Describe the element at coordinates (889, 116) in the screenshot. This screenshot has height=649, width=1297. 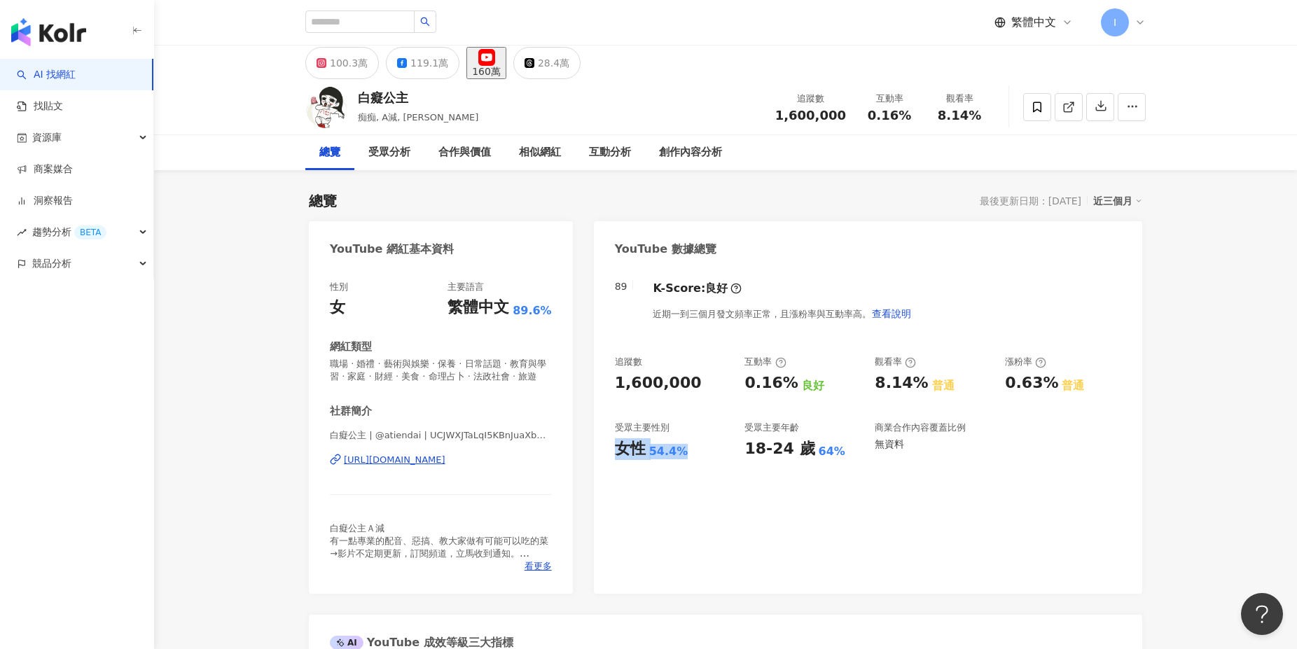
I see `span: 0.16%` at that location.